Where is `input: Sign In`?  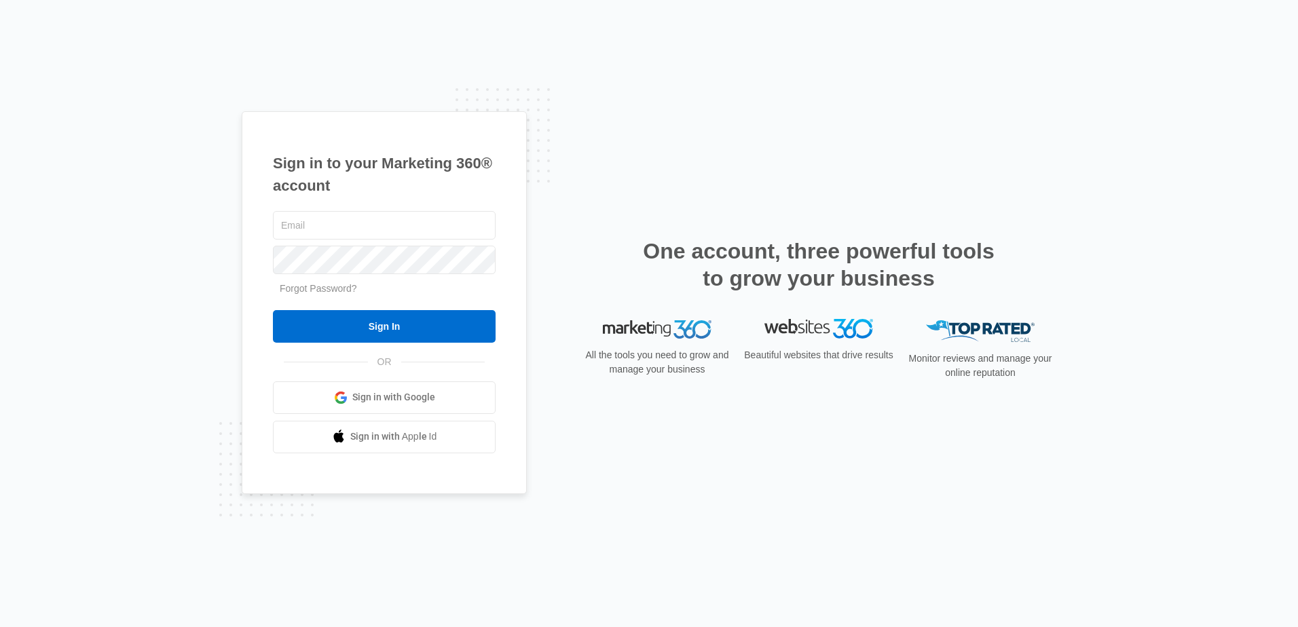 input: Sign In is located at coordinates (384, 327).